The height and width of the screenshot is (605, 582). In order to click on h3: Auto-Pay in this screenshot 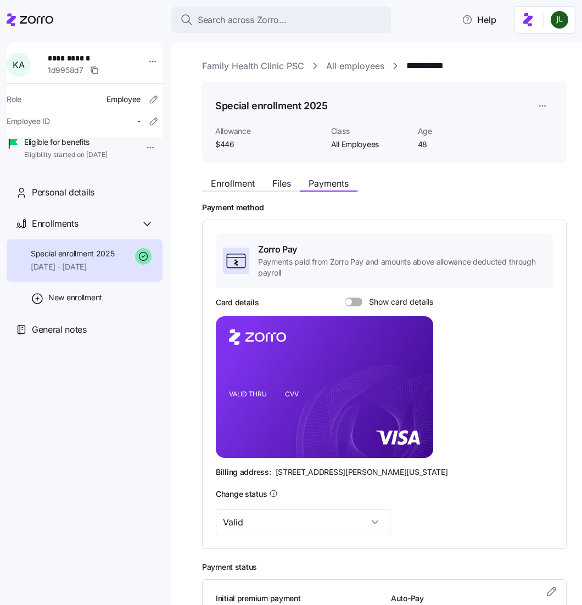, I will do `click(472, 598)`.